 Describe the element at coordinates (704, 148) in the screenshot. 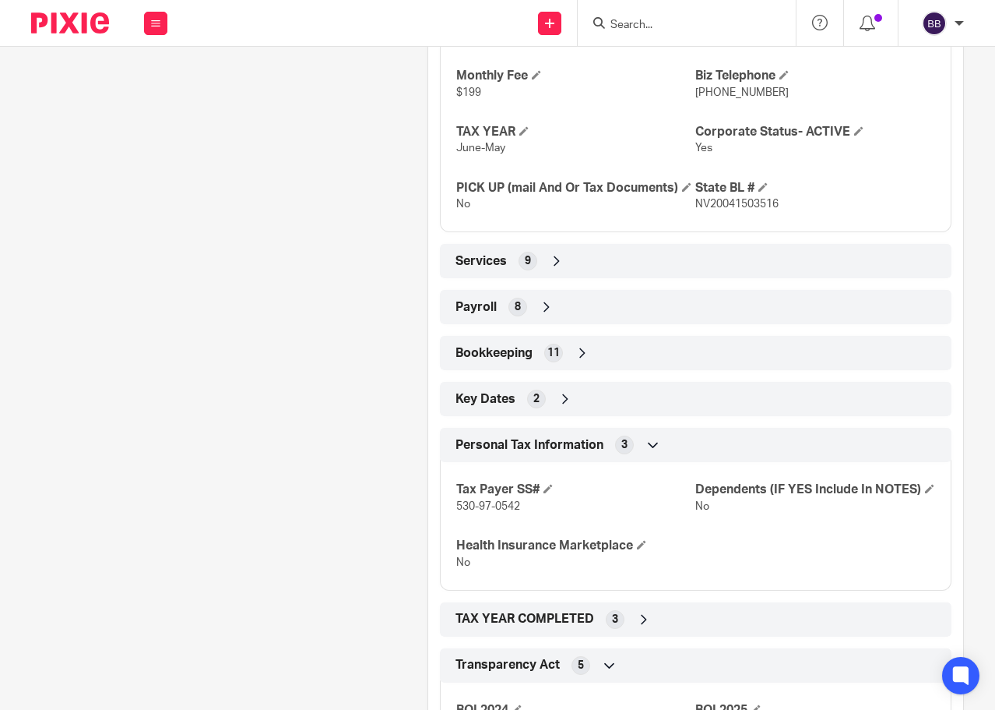

I see `span: Yes` at that location.